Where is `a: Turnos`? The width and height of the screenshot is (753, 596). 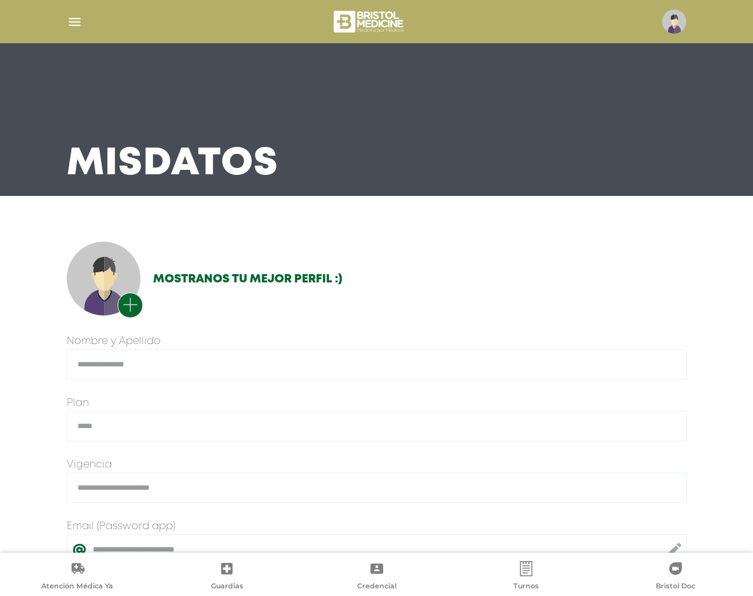
a: Turnos is located at coordinates (526, 577).